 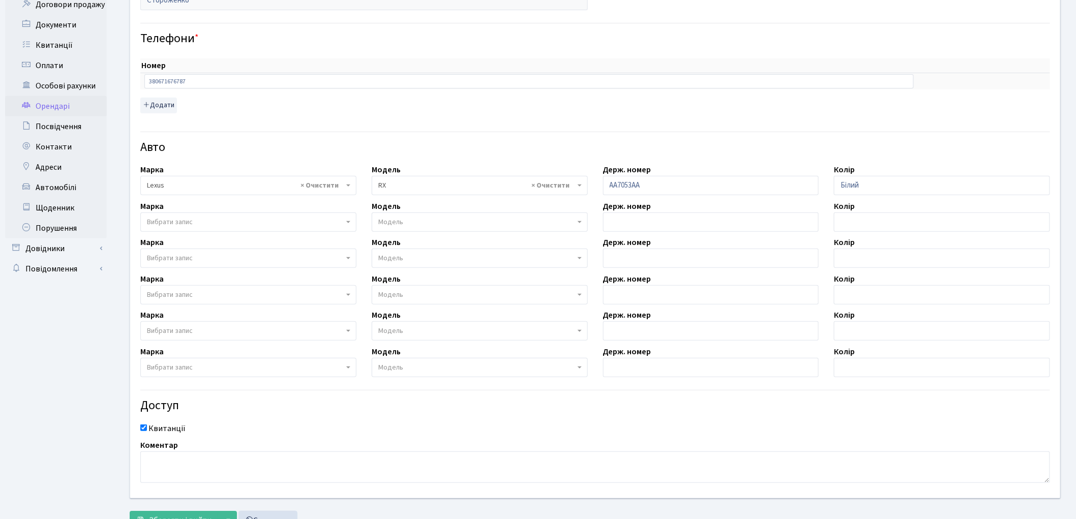 I want to click on a: Повідомлення, so click(x=56, y=269).